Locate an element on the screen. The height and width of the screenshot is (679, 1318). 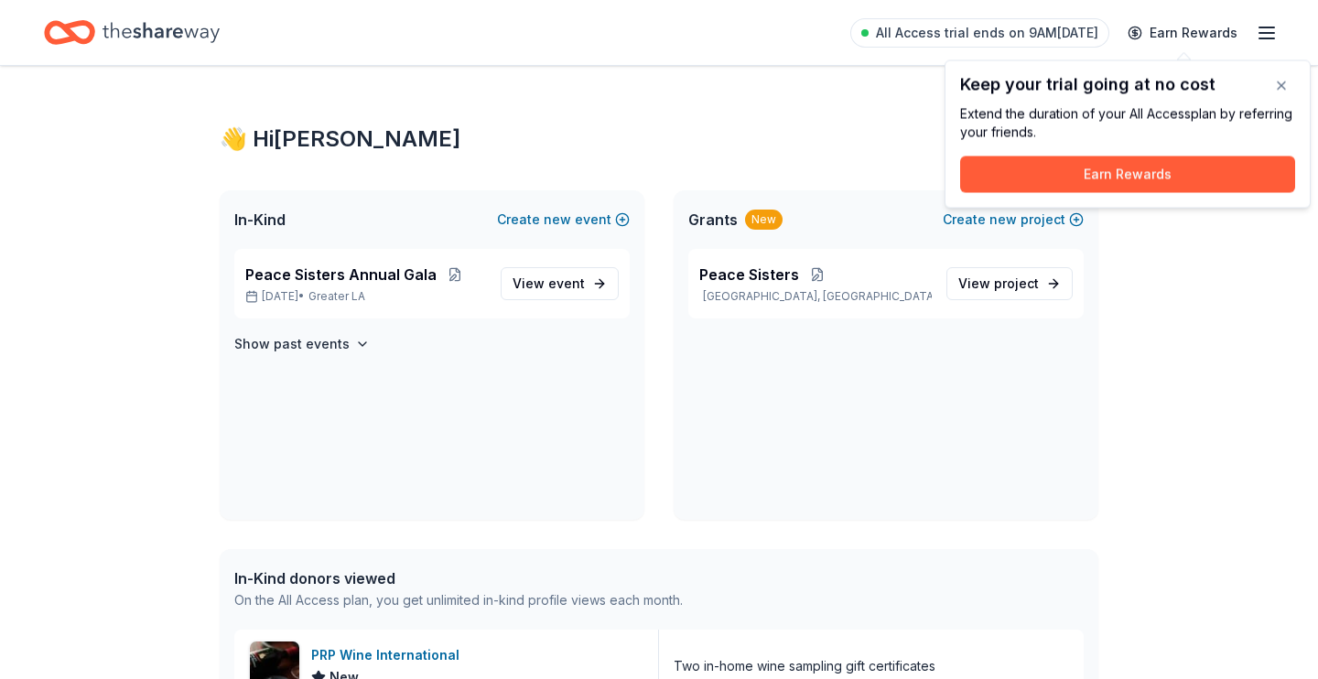
button: Createnewproject is located at coordinates (1013, 220).